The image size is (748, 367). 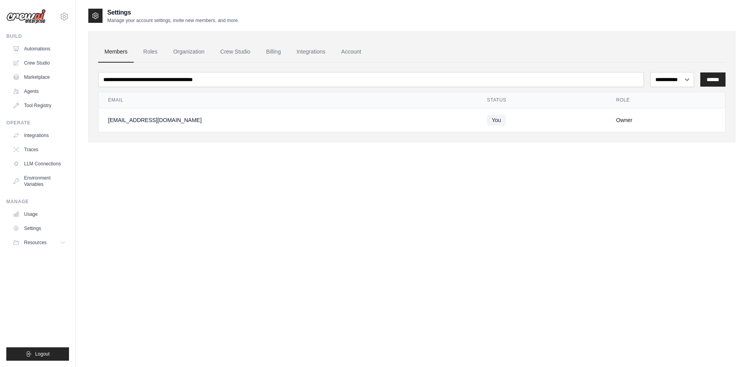 I want to click on span: Logout, so click(x=42, y=354).